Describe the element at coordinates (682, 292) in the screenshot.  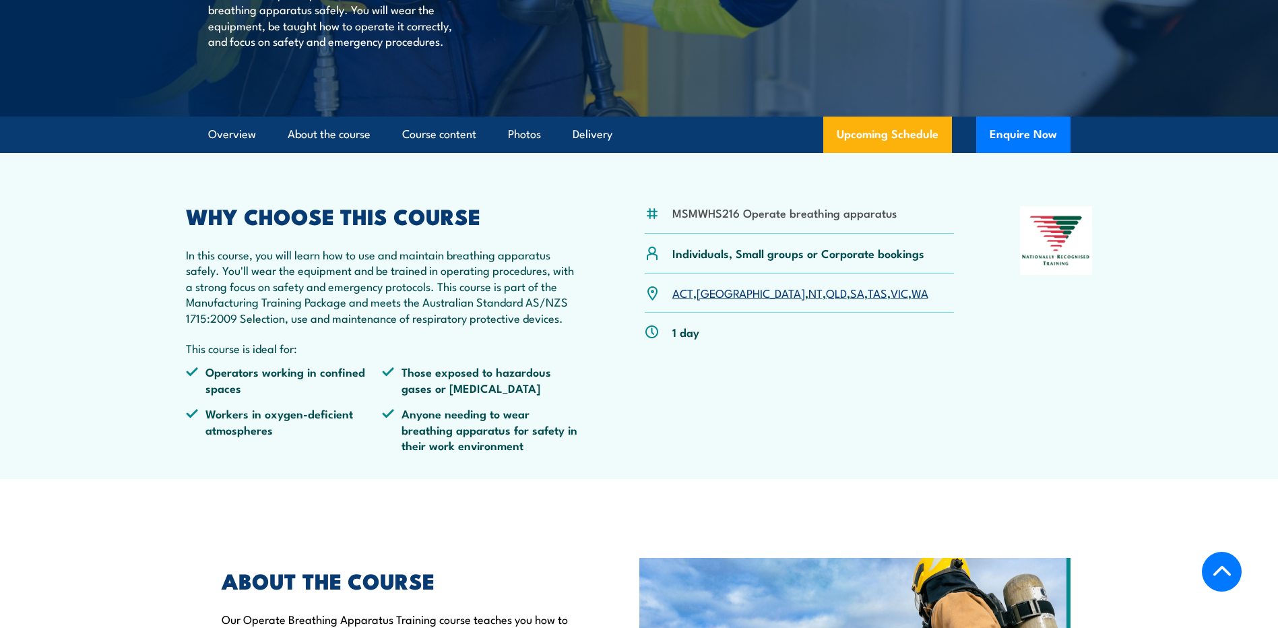
I see `a: ACT` at that location.